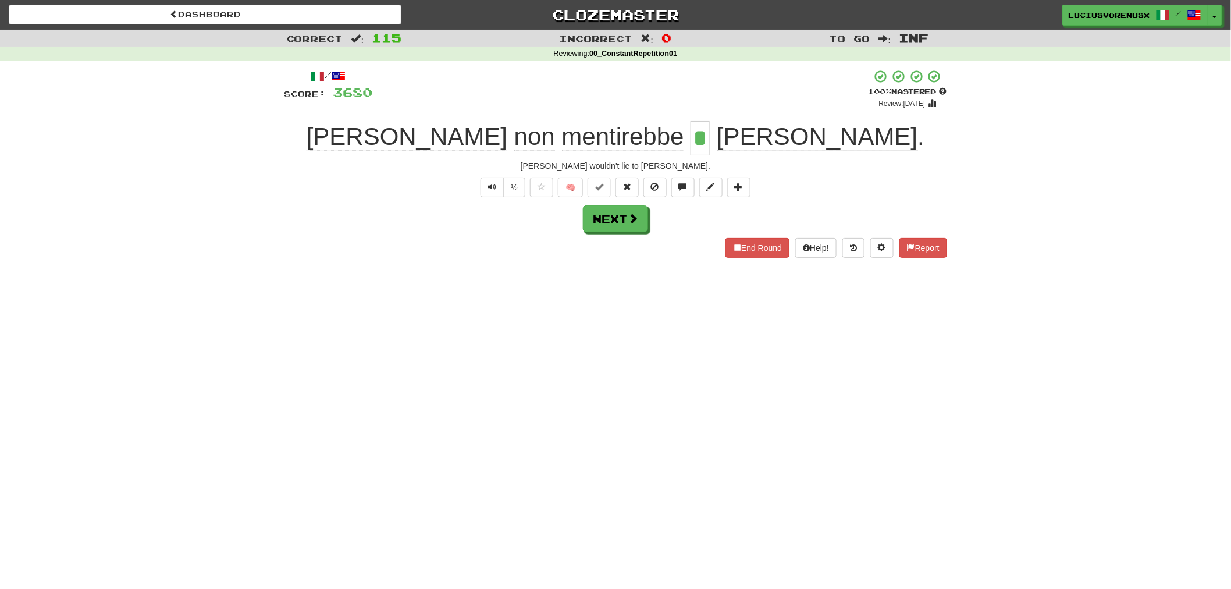 Image resolution: width=1231 pixels, height=589 pixels. I want to click on span: non, so click(535, 137).